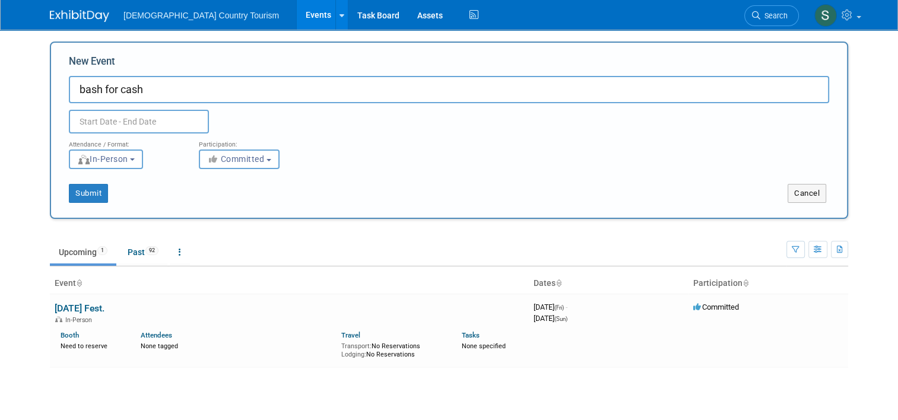 This screenshot has width=898, height=420. Describe the element at coordinates (559, 308) in the screenshot. I see `span: (Fri)` at that location.